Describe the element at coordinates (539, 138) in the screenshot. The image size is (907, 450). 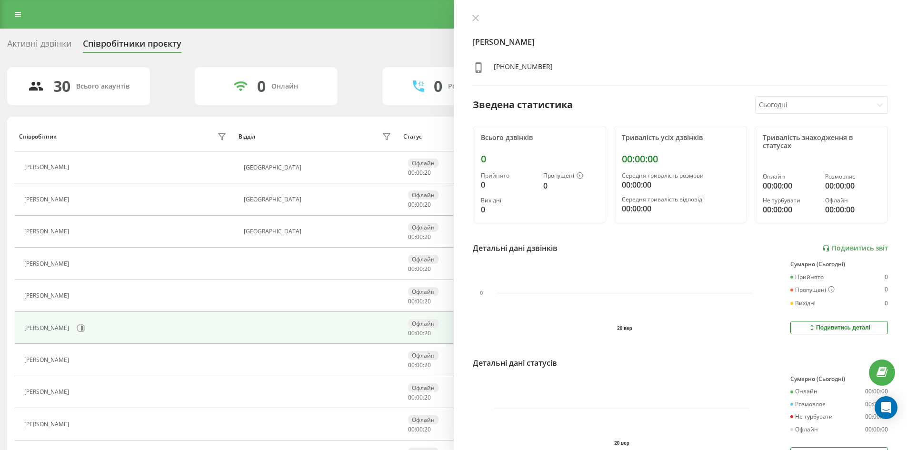
I see `div: Всього дзвінків` at that location.